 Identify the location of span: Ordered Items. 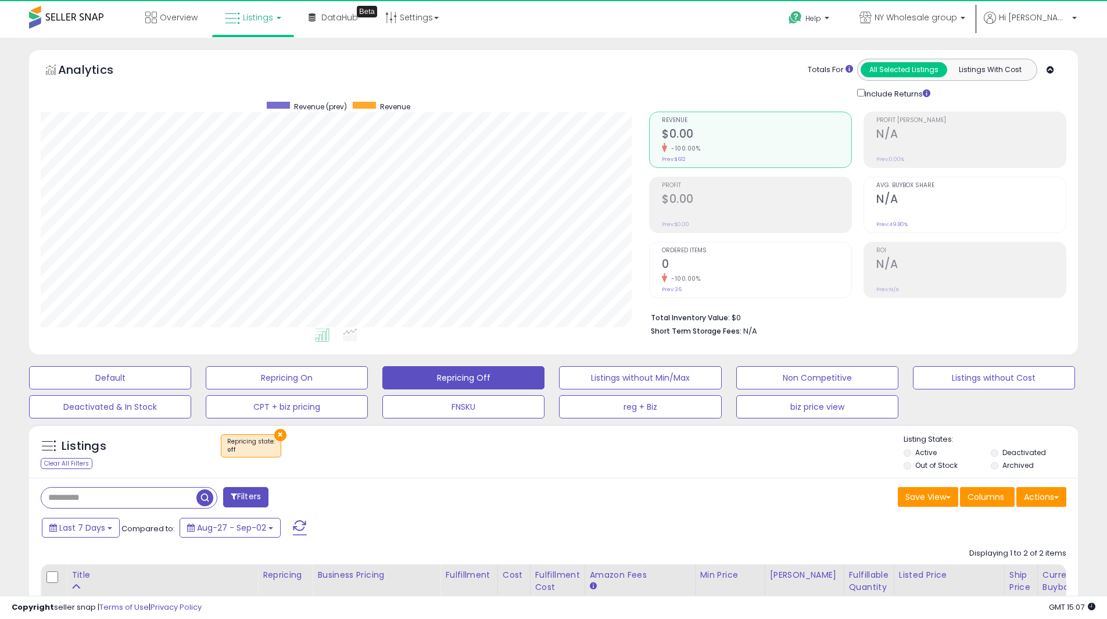
(757, 250).